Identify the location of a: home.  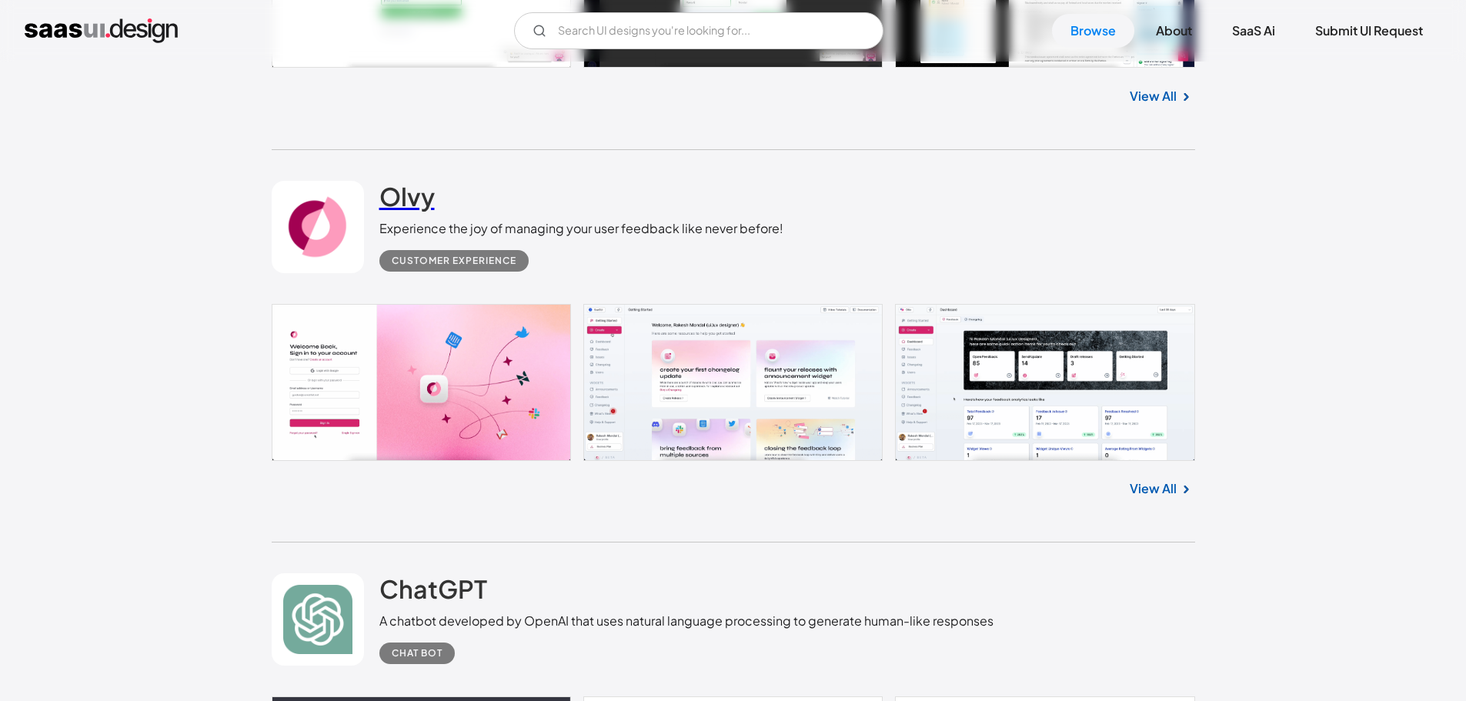
(101, 31).